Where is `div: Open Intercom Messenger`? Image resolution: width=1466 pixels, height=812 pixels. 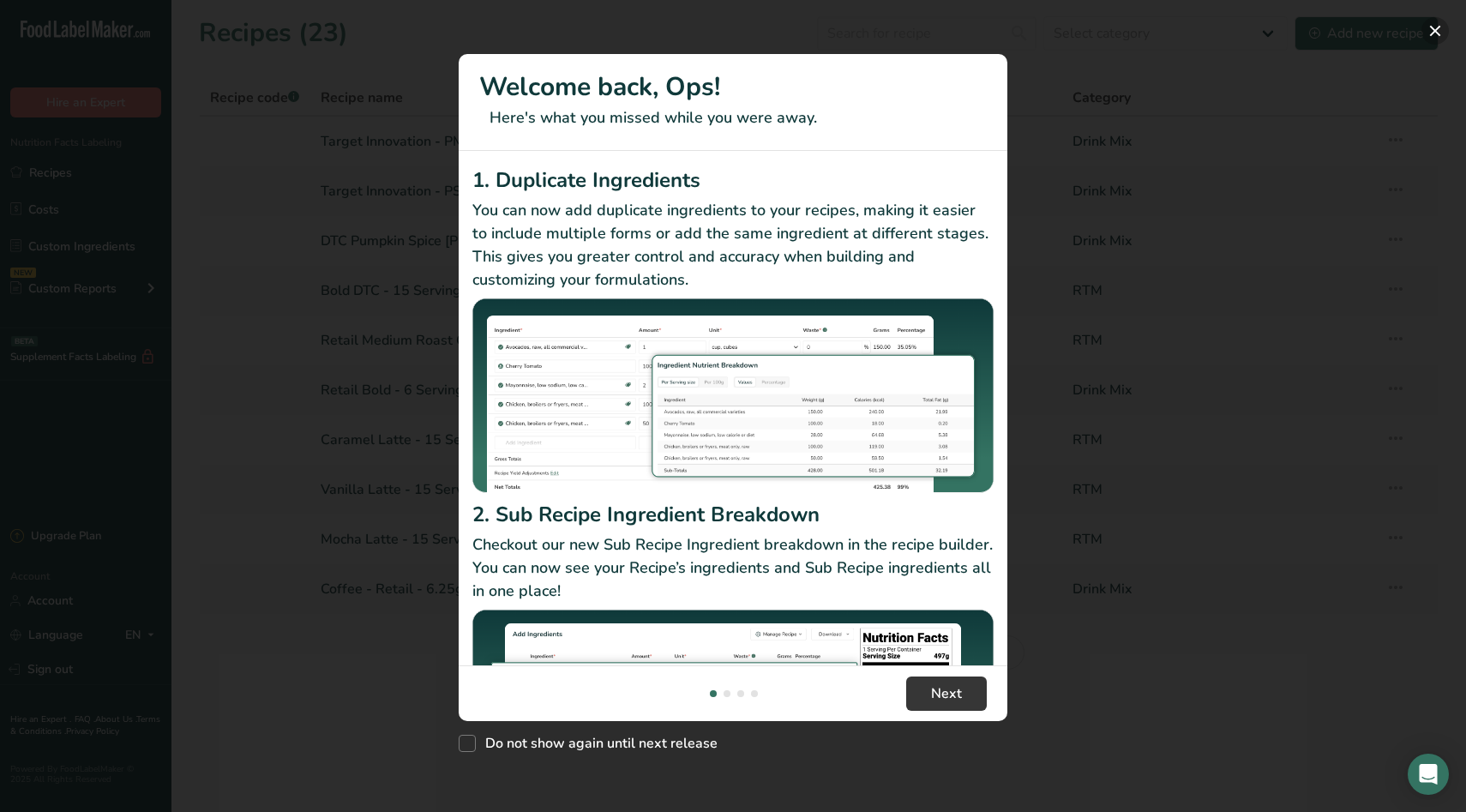 div: Open Intercom Messenger is located at coordinates (1429, 775).